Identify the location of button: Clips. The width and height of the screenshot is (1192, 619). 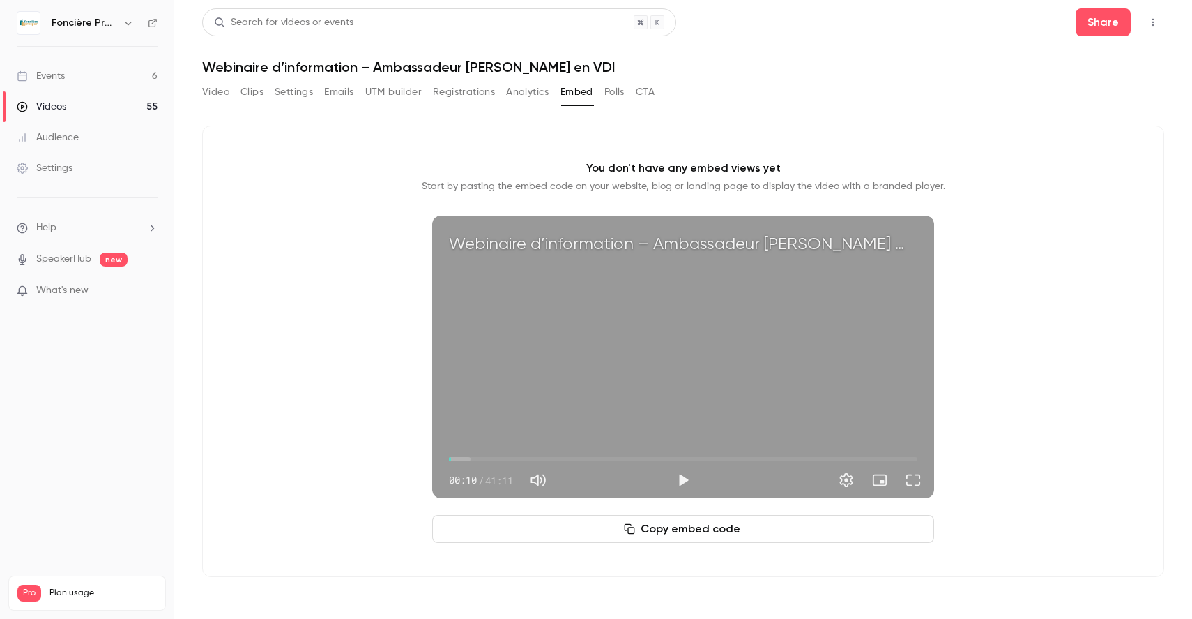
(252, 92).